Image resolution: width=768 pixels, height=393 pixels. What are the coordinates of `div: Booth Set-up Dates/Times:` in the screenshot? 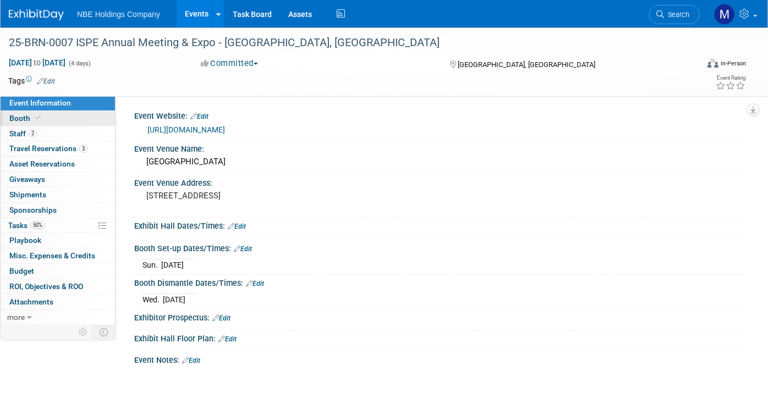 It's located at (440, 247).